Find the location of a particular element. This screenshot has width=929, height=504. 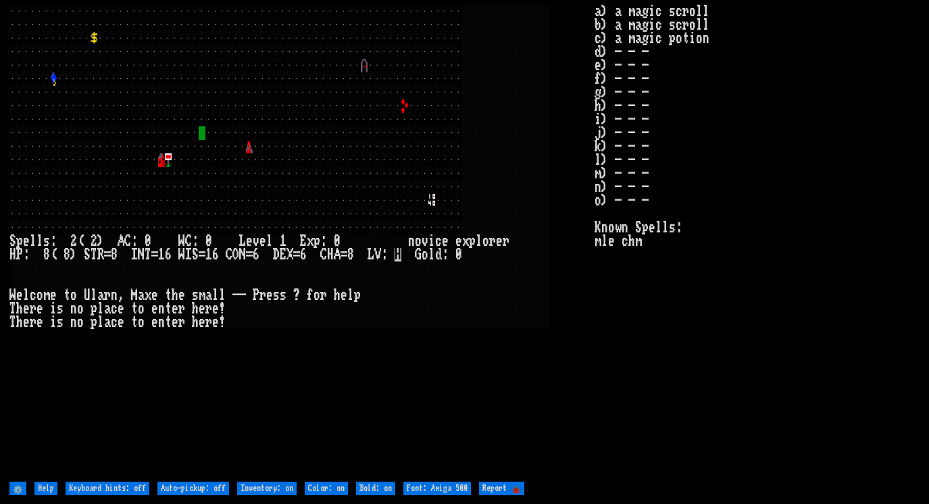

div: 1 is located at coordinates (209, 255).